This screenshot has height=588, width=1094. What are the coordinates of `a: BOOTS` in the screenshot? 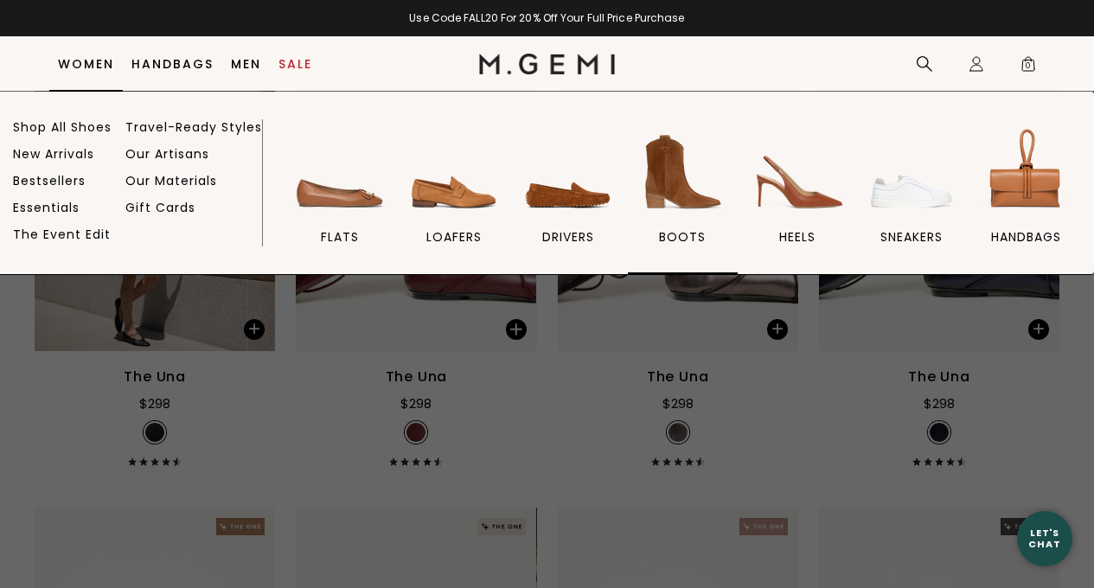 It's located at (683, 199).